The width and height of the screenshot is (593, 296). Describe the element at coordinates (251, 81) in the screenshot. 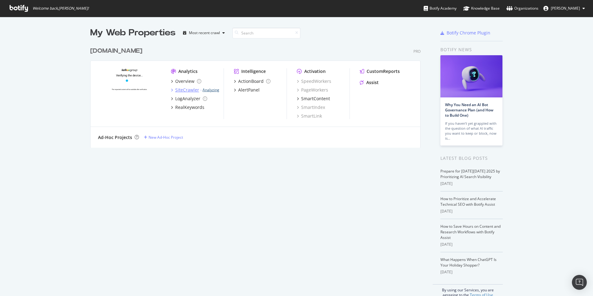

I see `div: ActionBoard` at that location.